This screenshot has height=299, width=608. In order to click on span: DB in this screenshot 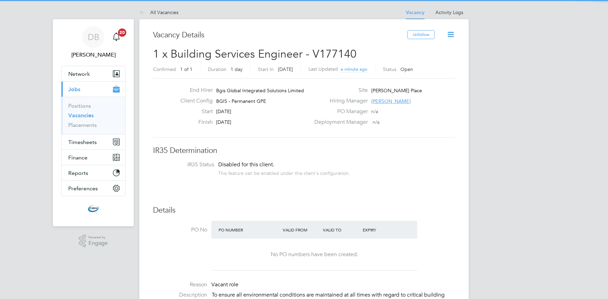, I will do `click(93, 37)`.